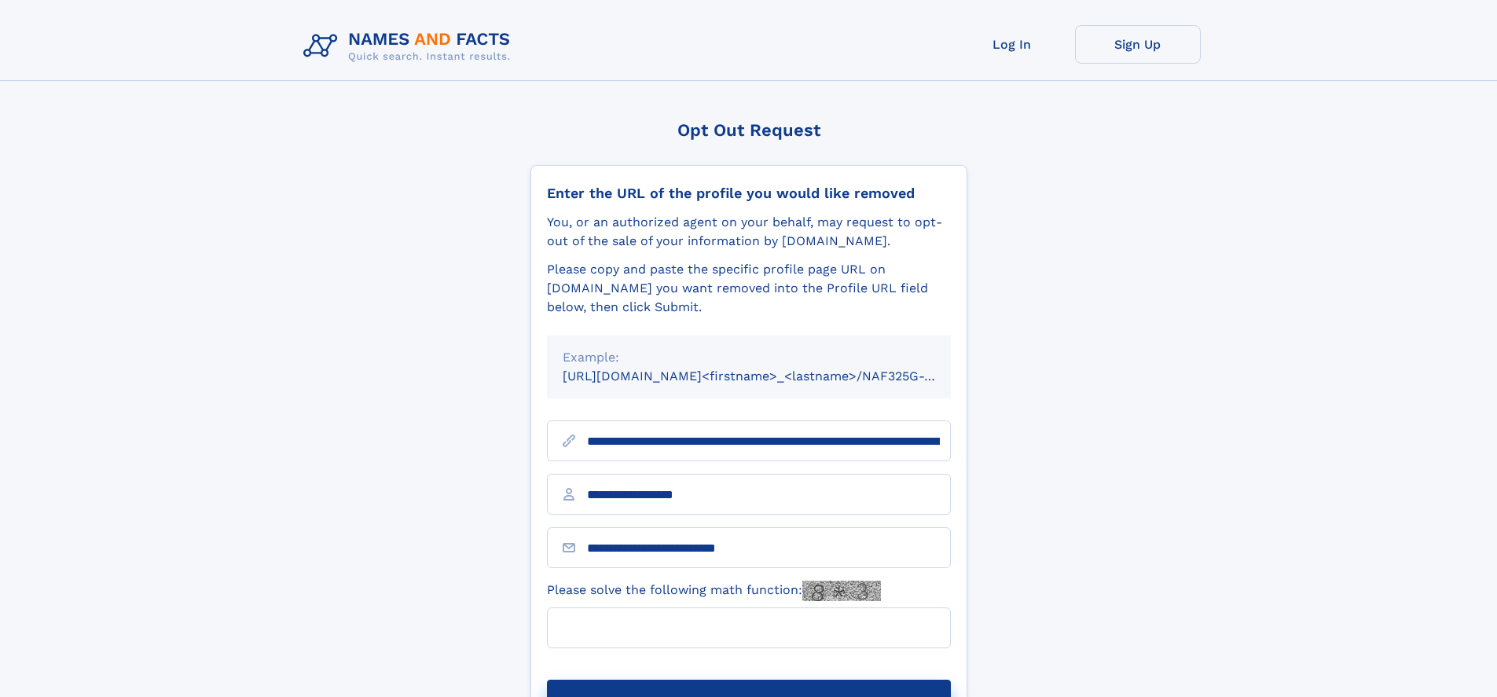 This screenshot has width=1497, height=697. I want to click on div: Example:, so click(749, 358).